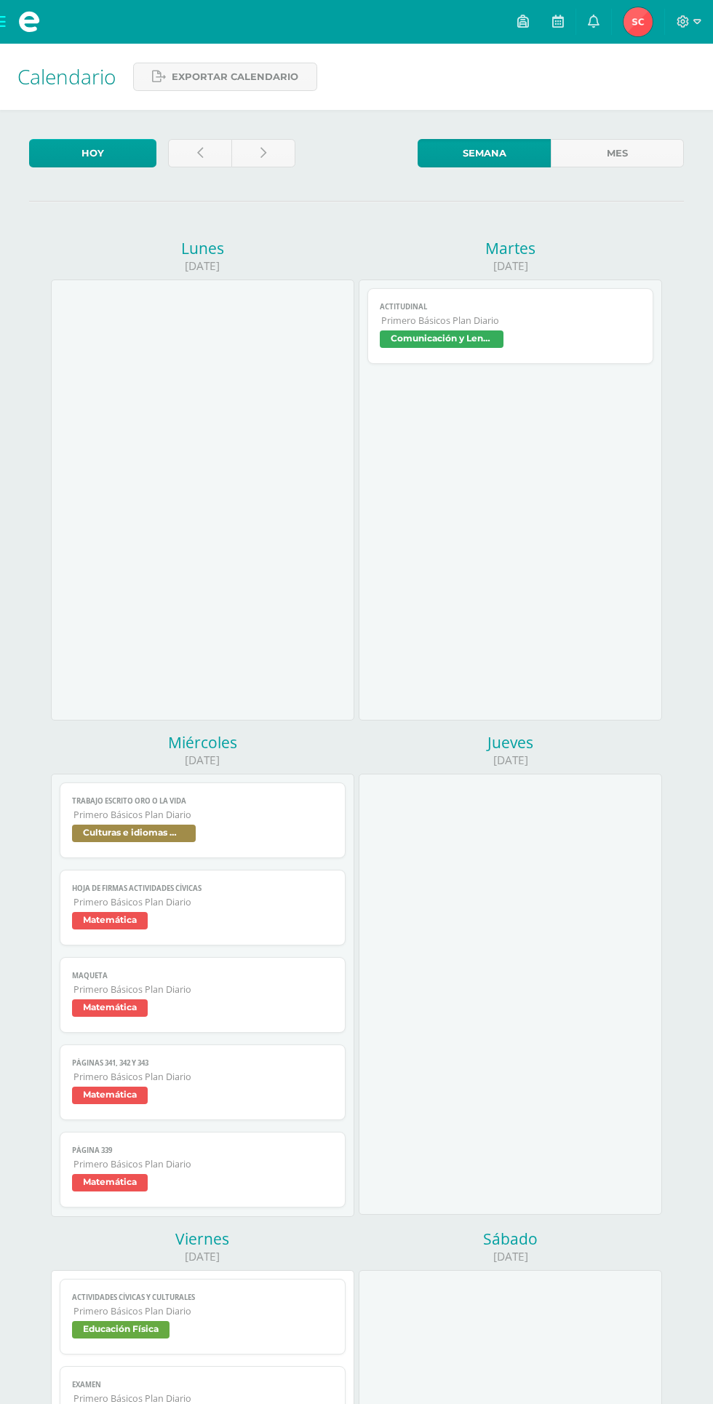 The image size is (713, 1404). What do you see at coordinates (510, 326) in the screenshot?
I see `a: ActitudinalPrimero Básicos Plan DiarioComunicación y Lenguaje L1` at bounding box center [510, 326].